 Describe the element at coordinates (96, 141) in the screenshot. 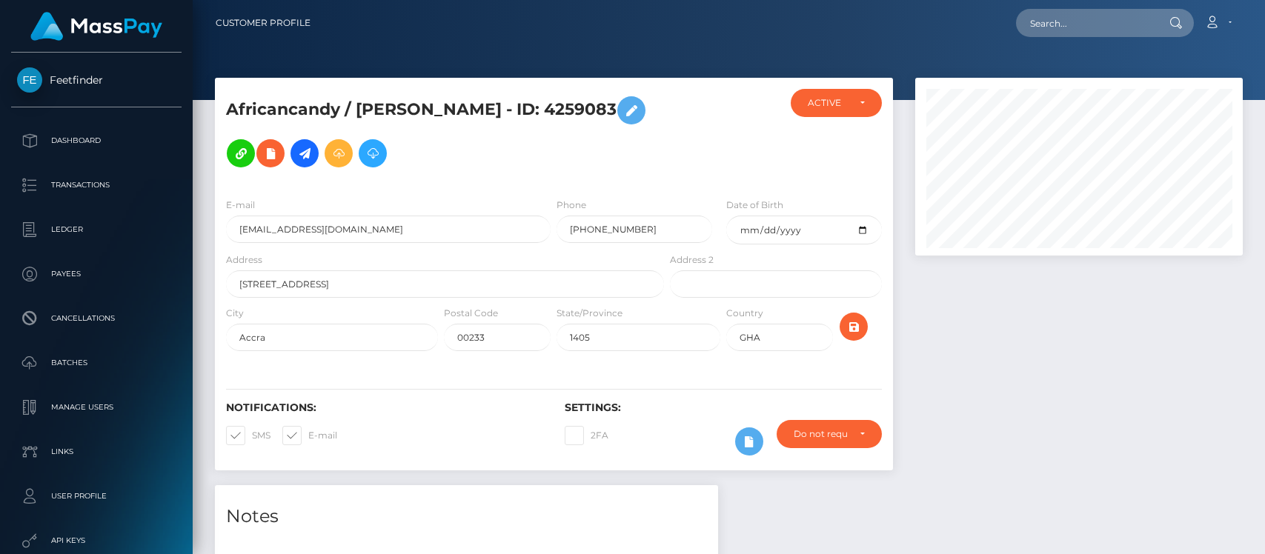

I see `a: Dashboard` at that location.